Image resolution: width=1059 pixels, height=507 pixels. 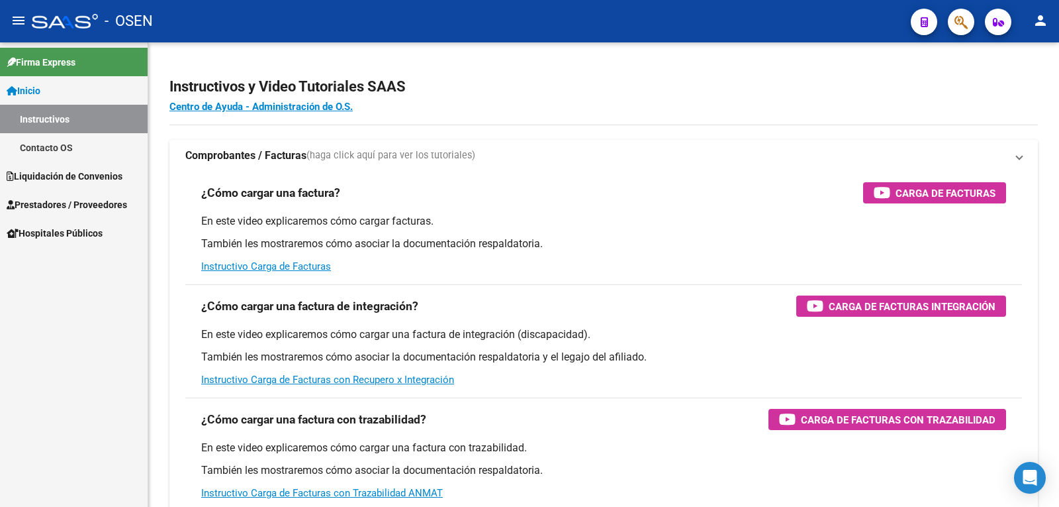 I want to click on span: (haga click aquí para ver los tutoriales), so click(x=391, y=156).